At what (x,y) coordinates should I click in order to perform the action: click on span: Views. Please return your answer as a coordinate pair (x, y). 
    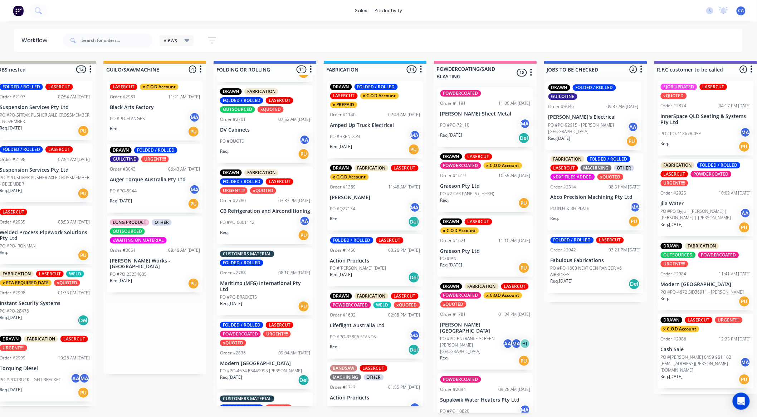
    Looking at the image, I should click on (171, 40).